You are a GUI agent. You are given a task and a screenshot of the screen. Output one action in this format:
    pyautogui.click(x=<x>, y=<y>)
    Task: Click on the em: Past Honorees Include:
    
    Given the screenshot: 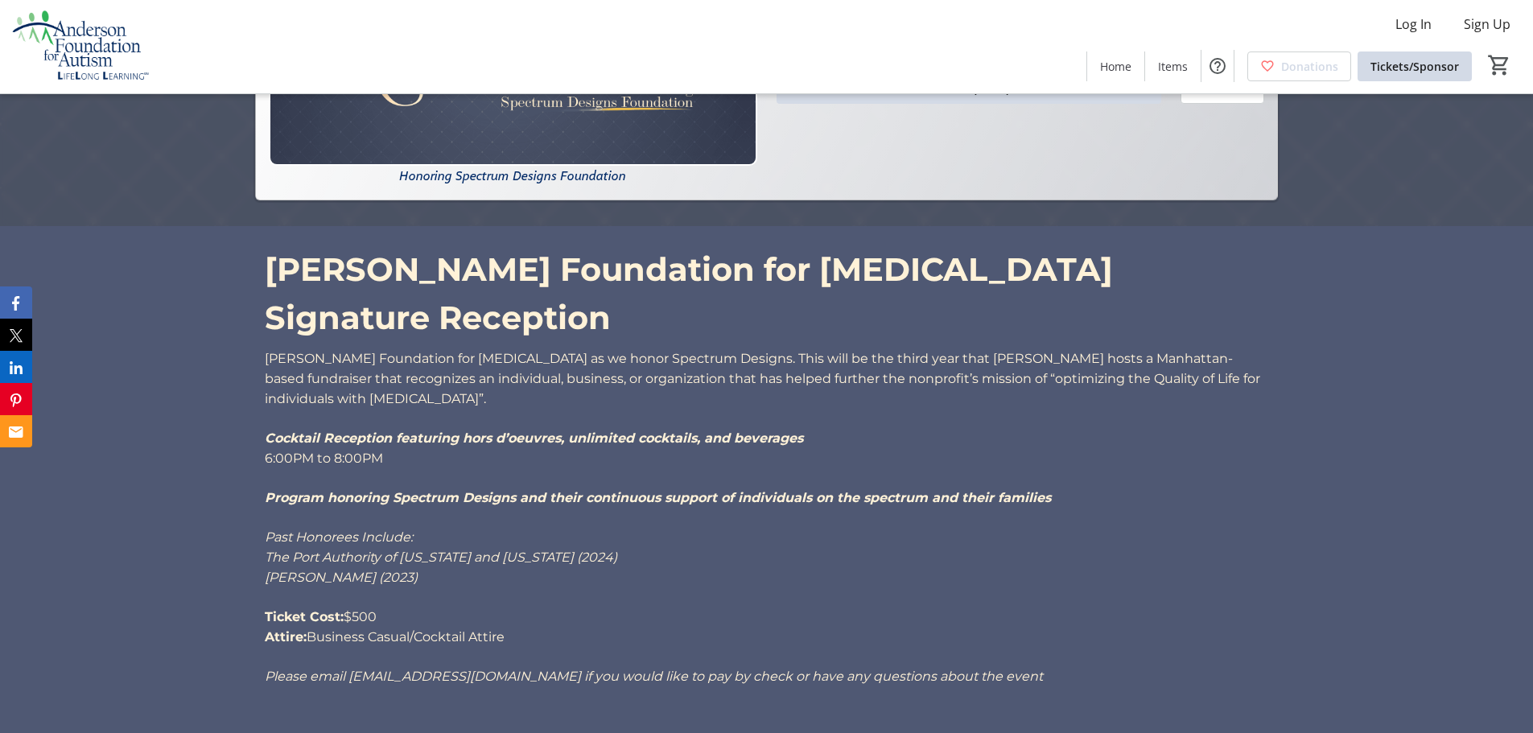 What is the action you would take?
    pyautogui.click(x=339, y=537)
    